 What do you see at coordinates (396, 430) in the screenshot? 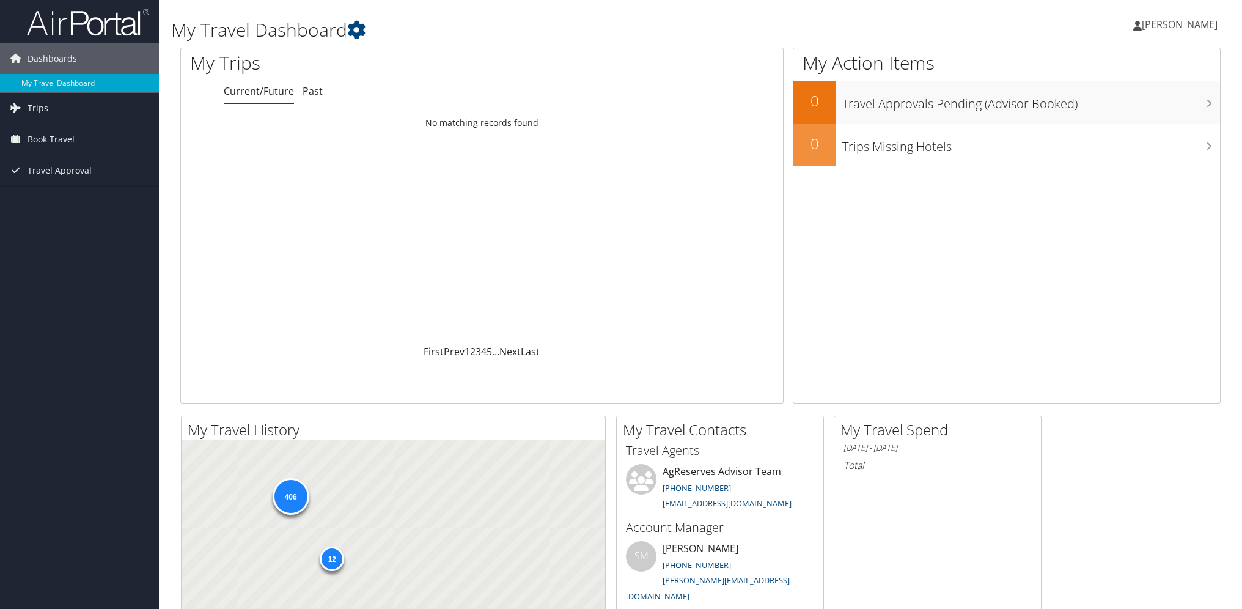
I see `h2: My Travel History` at bounding box center [396, 430].